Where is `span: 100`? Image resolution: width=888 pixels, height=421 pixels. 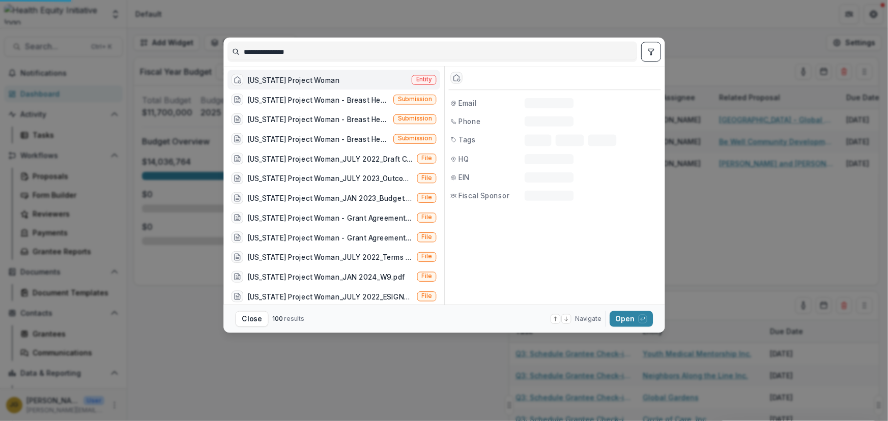 span: 100 is located at coordinates (277, 319).